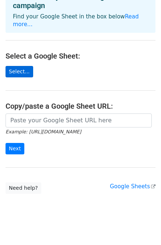 Image resolution: width=161 pixels, height=245 pixels. Describe the element at coordinates (133, 187) in the screenshot. I see `a: Google Sheets` at that location.